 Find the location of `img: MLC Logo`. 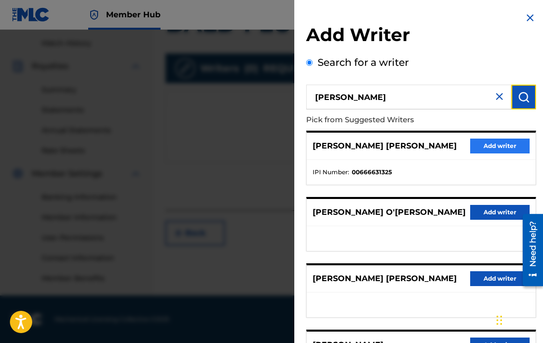

img: MLC Logo is located at coordinates (31, 14).